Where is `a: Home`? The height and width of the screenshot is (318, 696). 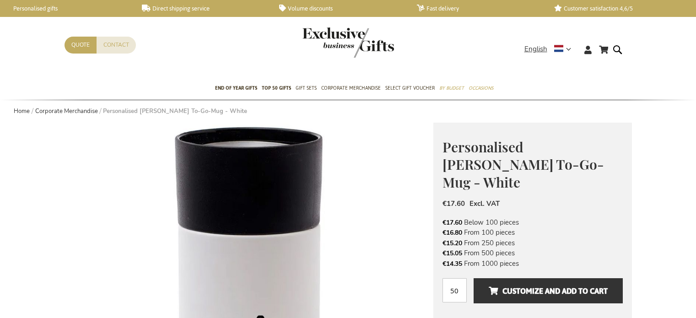 a: Home is located at coordinates (22, 111).